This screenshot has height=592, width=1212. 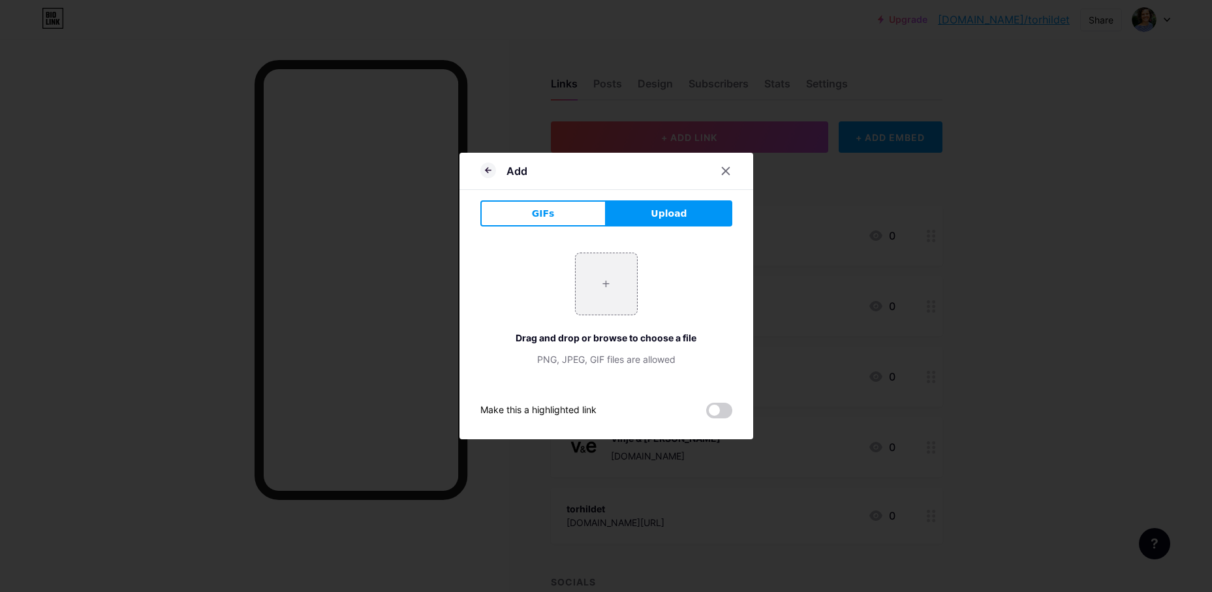 What do you see at coordinates (543, 213) in the screenshot?
I see `button: GIFs` at bounding box center [543, 213].